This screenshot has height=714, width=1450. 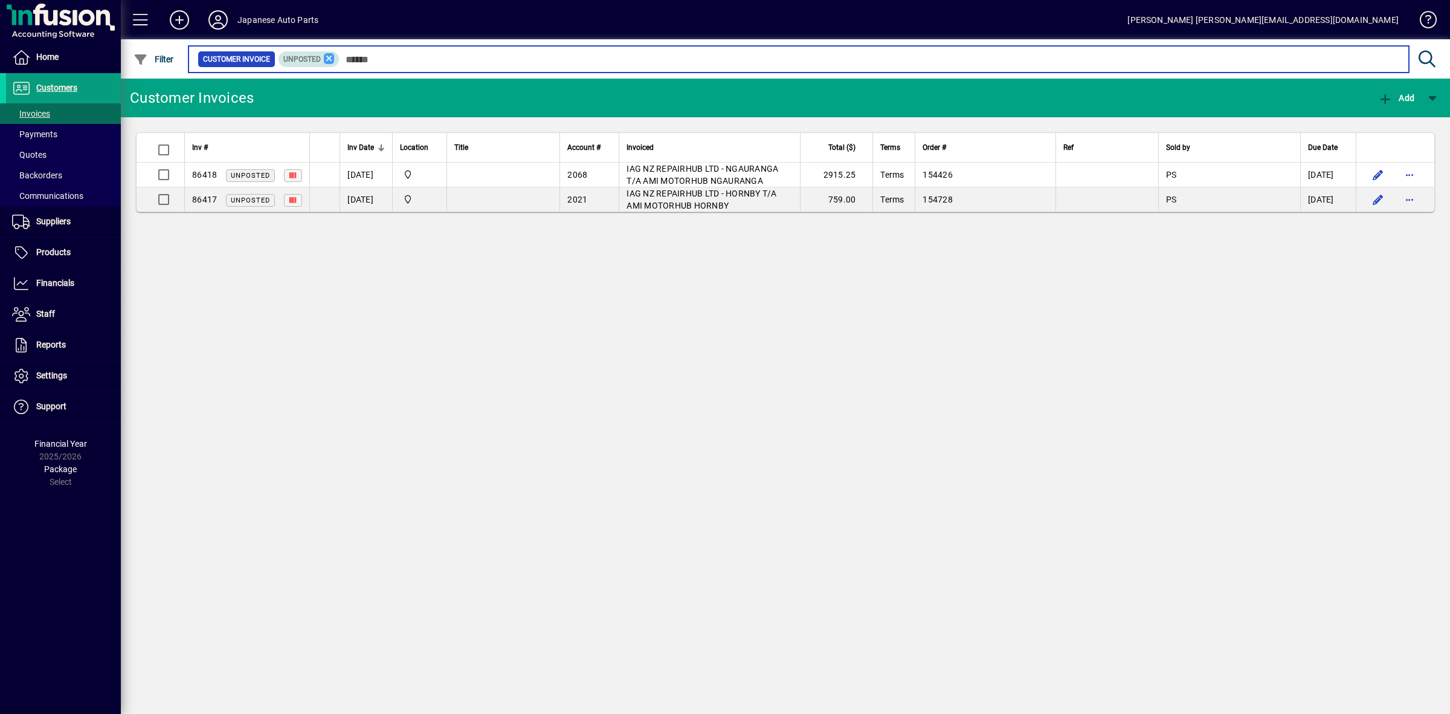 I want to click on span: Ref, so click(x=1069, y=147).